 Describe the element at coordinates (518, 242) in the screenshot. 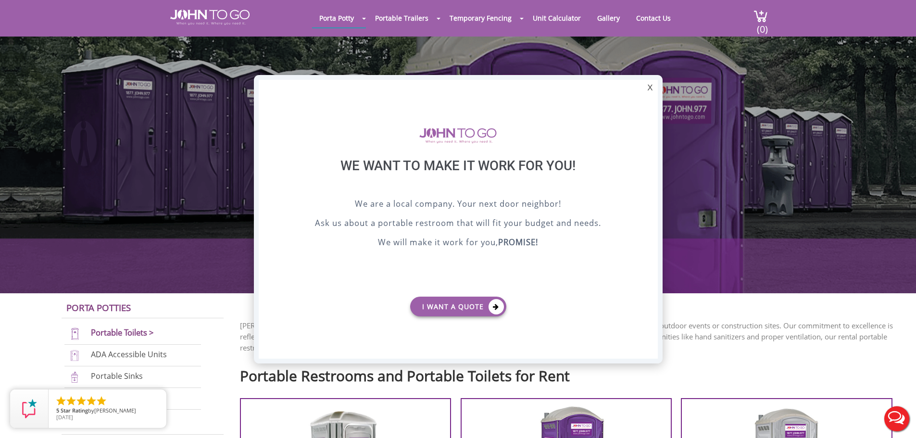

I see `b: PROMISE!` at that location.